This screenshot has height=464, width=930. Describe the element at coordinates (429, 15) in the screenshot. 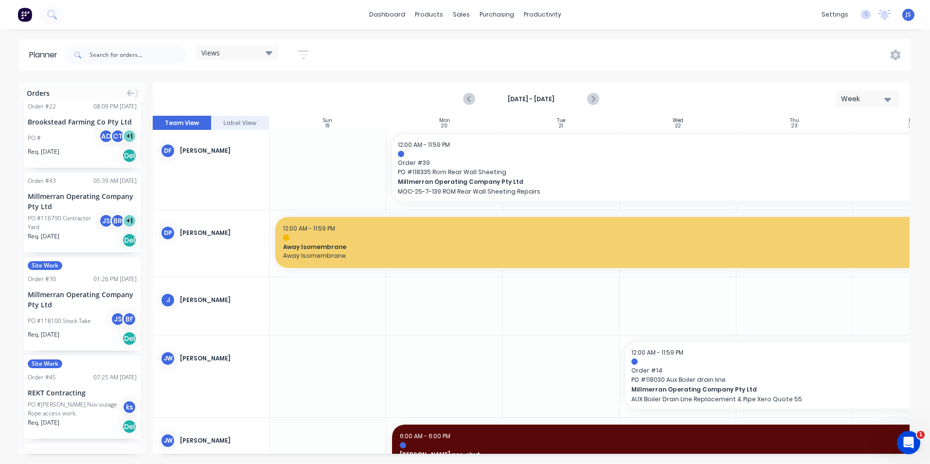

I see `div: products` at that location.